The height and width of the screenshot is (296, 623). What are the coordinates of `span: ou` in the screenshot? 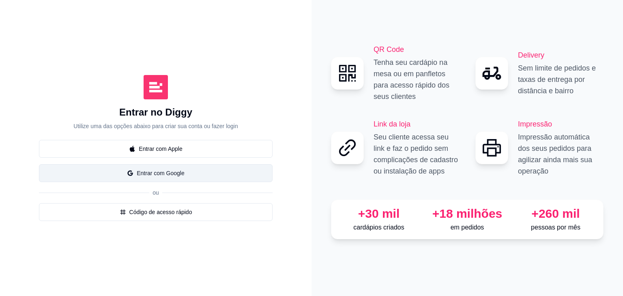 It's located at (156, 193).